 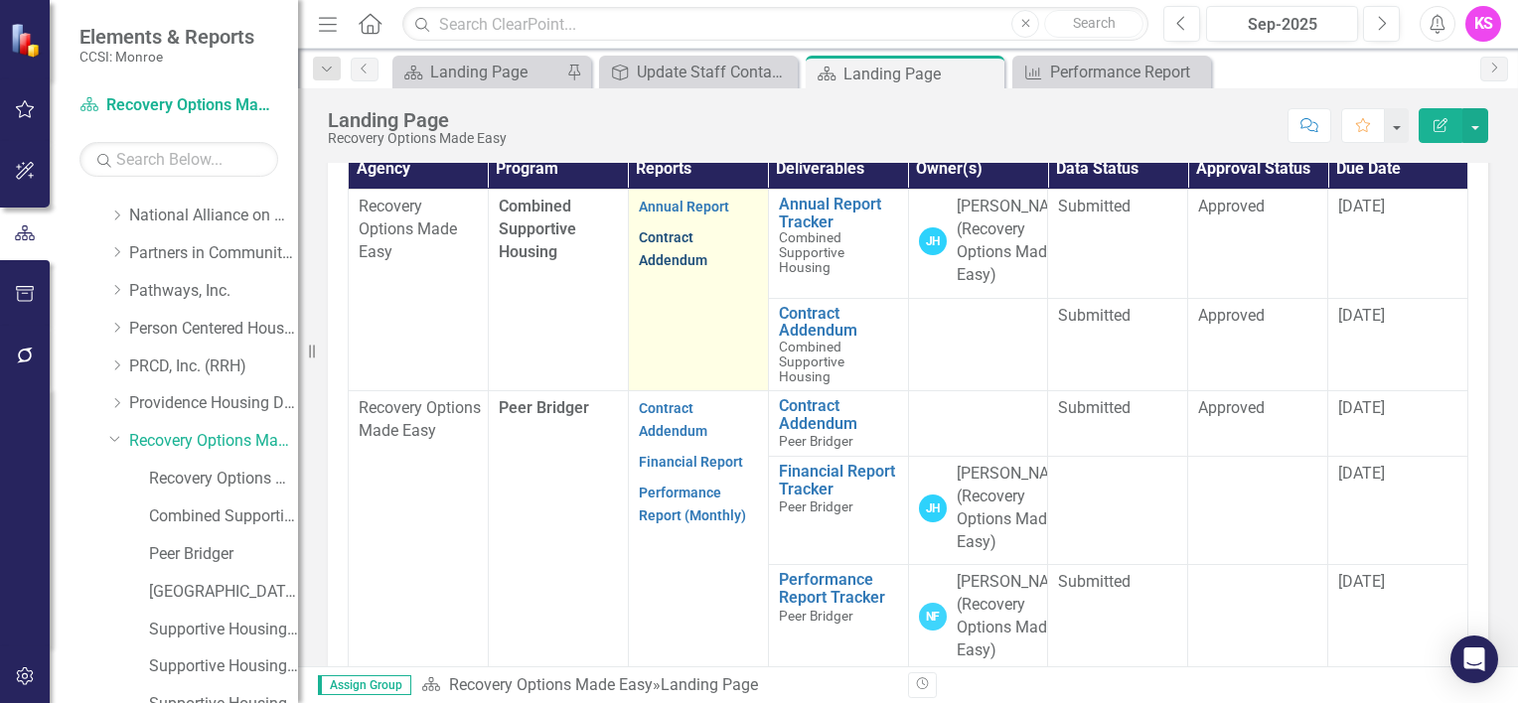 What do you see at coordinates (27, 40) in the screenshot?
I see `img: ClearPoint Strategy` at bounding box center [27, 40].